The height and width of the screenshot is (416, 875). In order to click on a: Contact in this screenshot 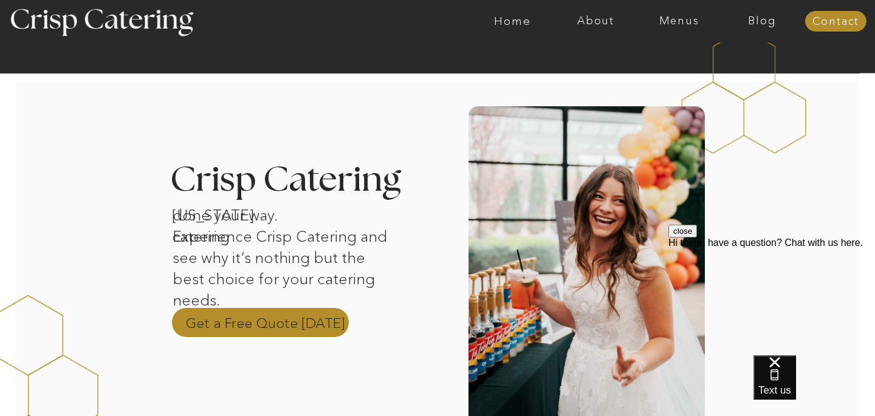, I will do `click(836, 22)`.